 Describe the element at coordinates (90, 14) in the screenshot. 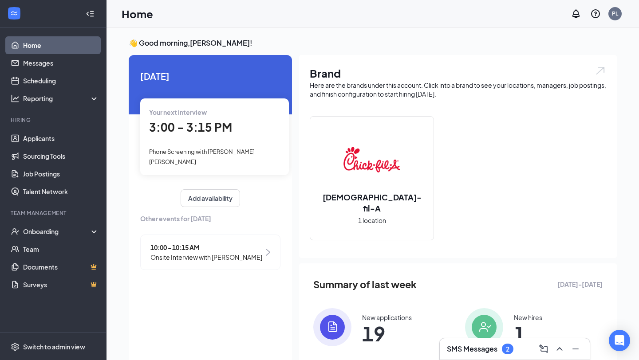

I see `svg: Collapse` at that location.